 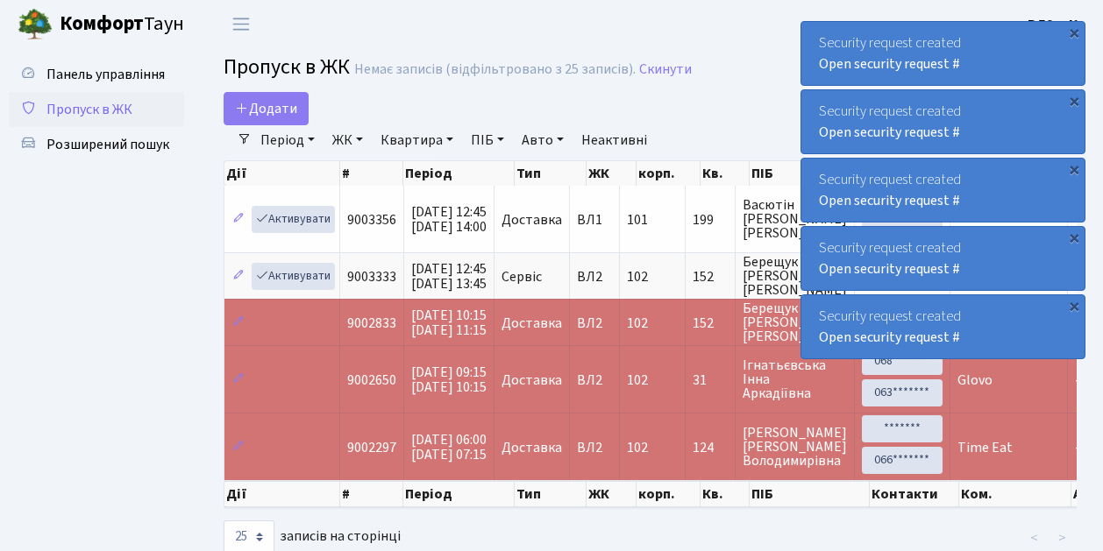 What do you see at coordinates (637, 220) in the screenshot?
I see `span: 101` at bounding box center [637, 220].